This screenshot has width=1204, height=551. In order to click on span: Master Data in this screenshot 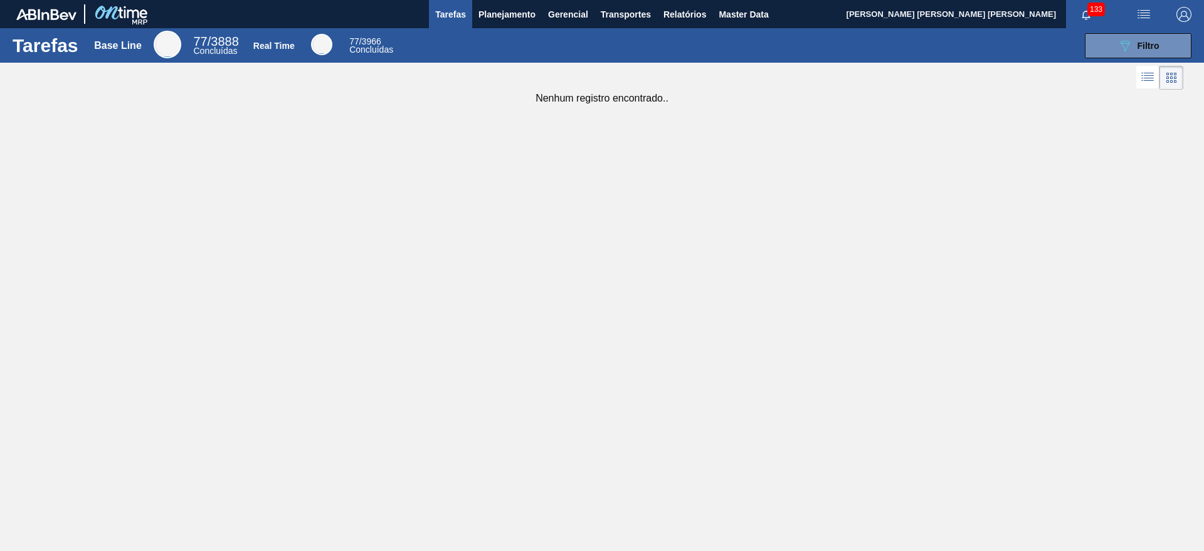, I will do `click(743, 14)`.